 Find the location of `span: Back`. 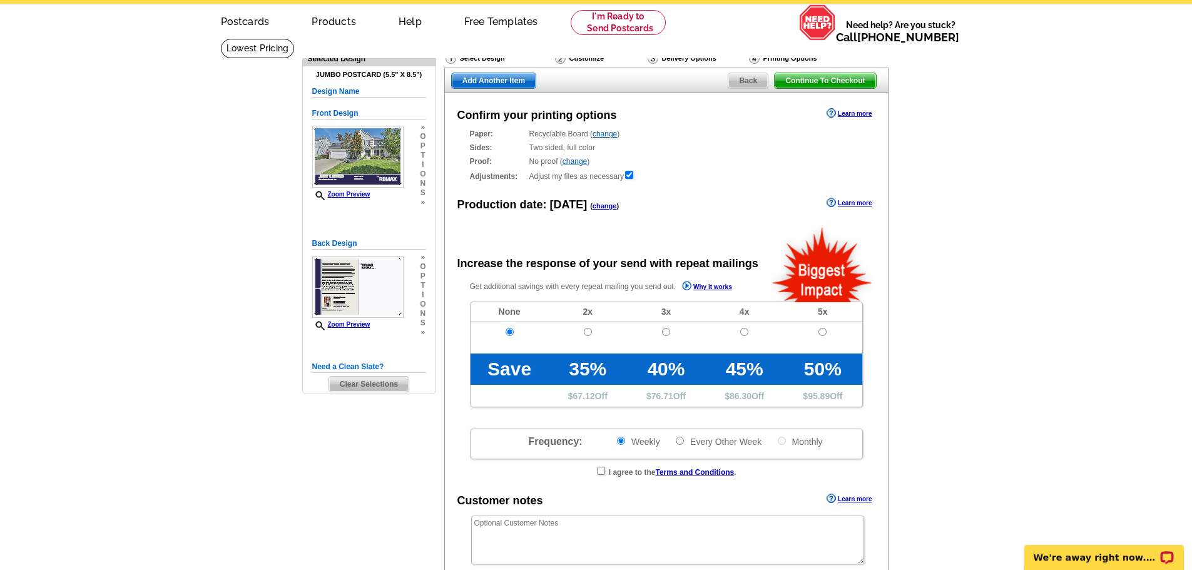

span: Back is located at coordinates (748, 81).